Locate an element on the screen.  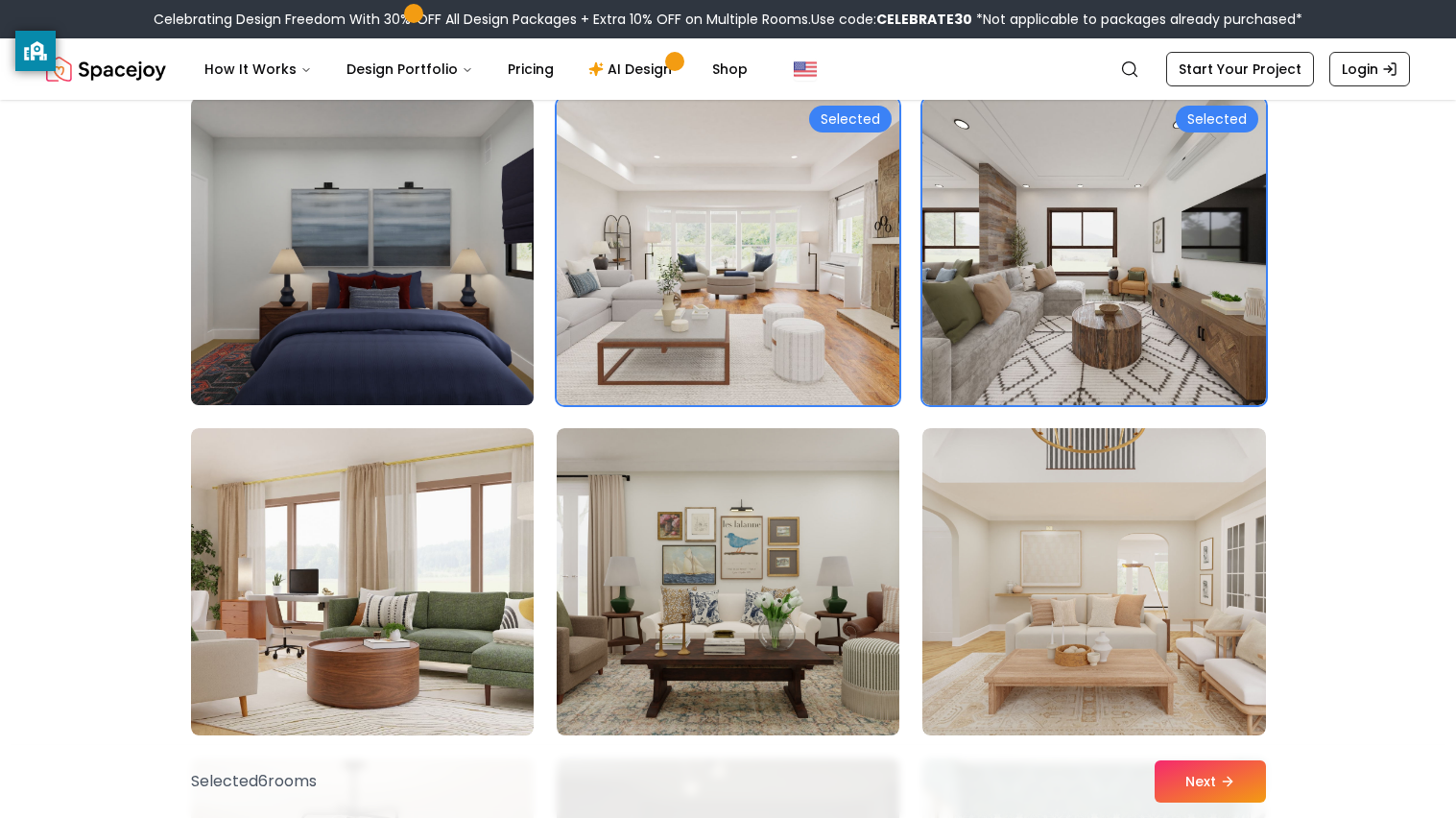
a: AI Design is located at coordinates (632, 70).